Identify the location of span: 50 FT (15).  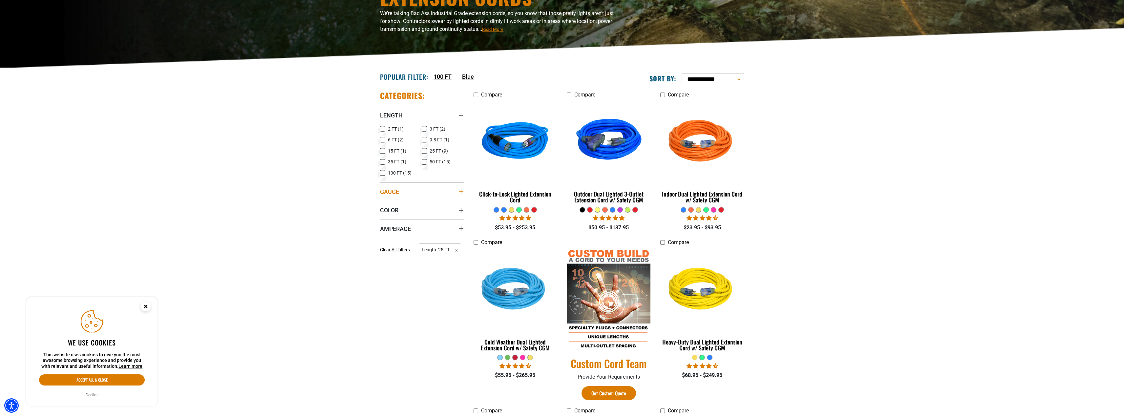
(440, 162).